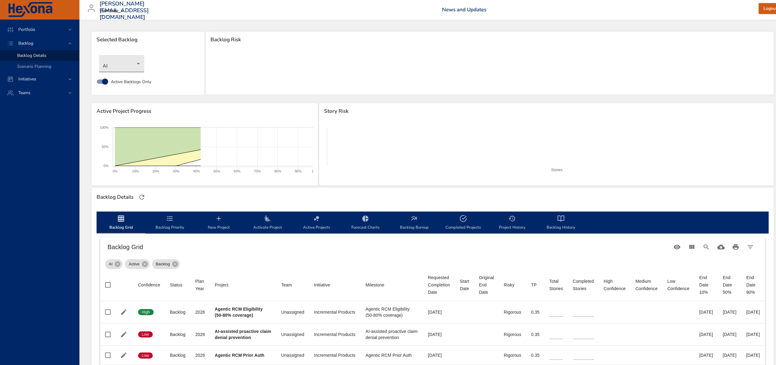 The image size is (776, 365). What do you see at coordinates (679, 285) in the screenshot?
I see `span: Low Confidence` at bounding box center [679, 285].